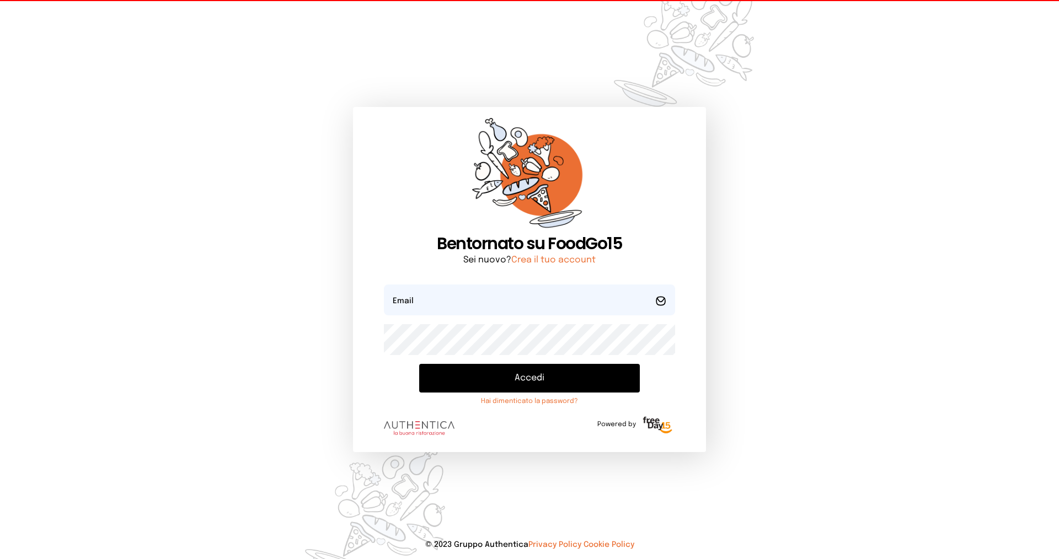 Image resolution: width=1059 pixels, height=559 pixels. I want to click on h1: Bentornato su FoodGo15, so click(529, 244).